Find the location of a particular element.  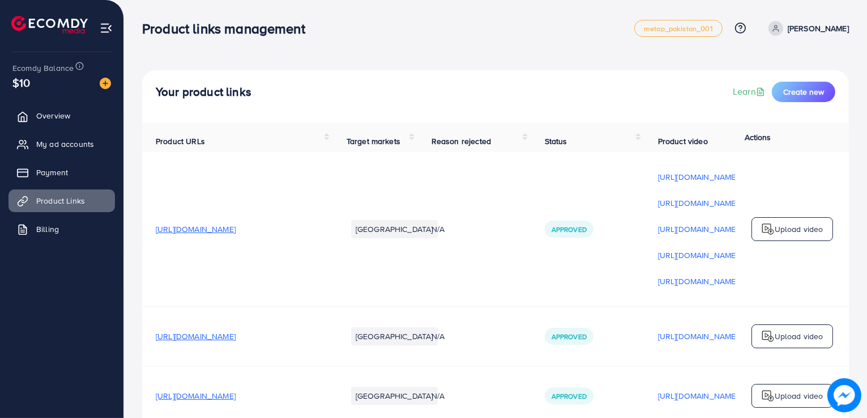

a: Billing is located at coordinates (62, 229).